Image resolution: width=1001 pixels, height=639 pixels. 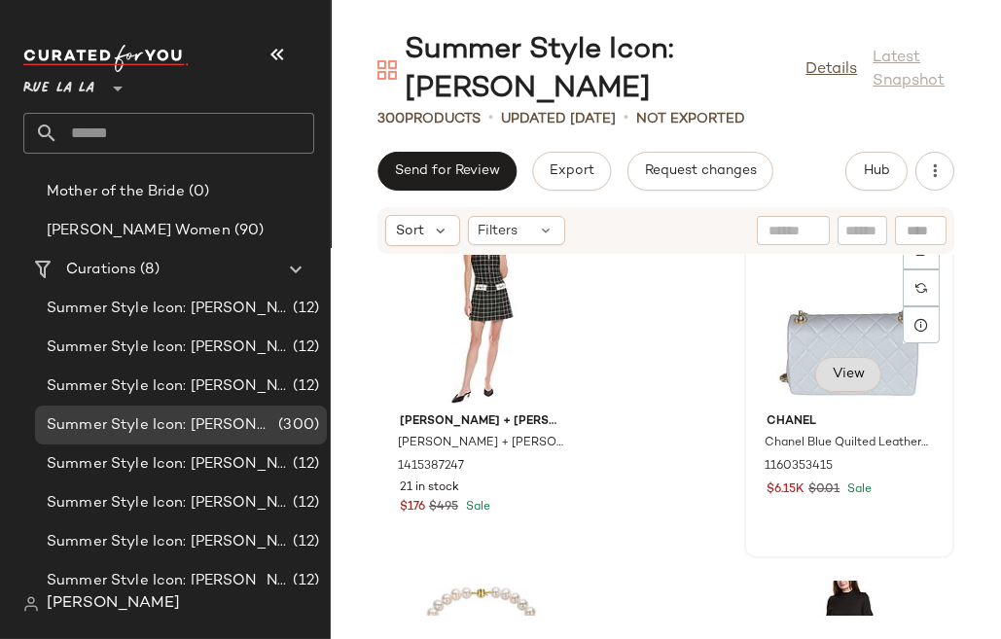 I want to click on span: View, so click(x=848, y=374).